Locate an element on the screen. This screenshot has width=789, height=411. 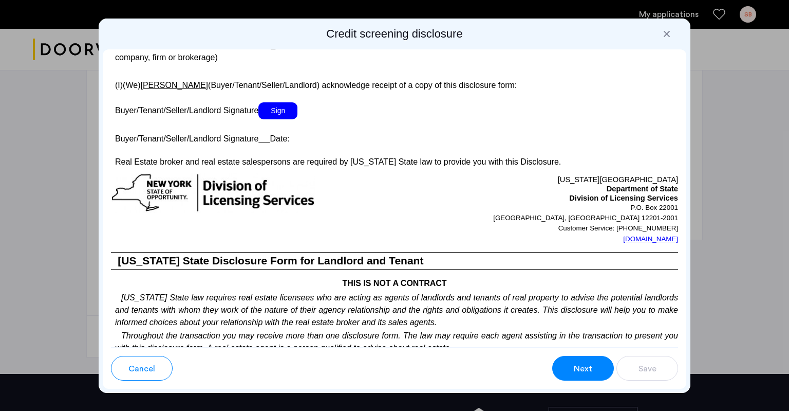
h2: Credit screening disclosure is located at coordinates (395, 34).